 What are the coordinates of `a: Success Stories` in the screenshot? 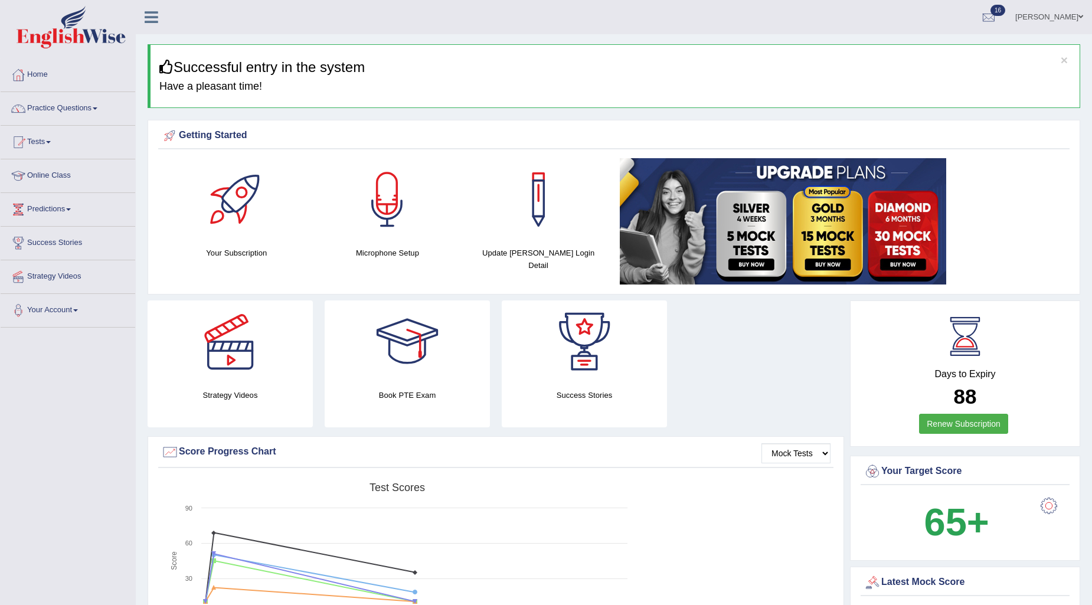 It's located at (68, 241).